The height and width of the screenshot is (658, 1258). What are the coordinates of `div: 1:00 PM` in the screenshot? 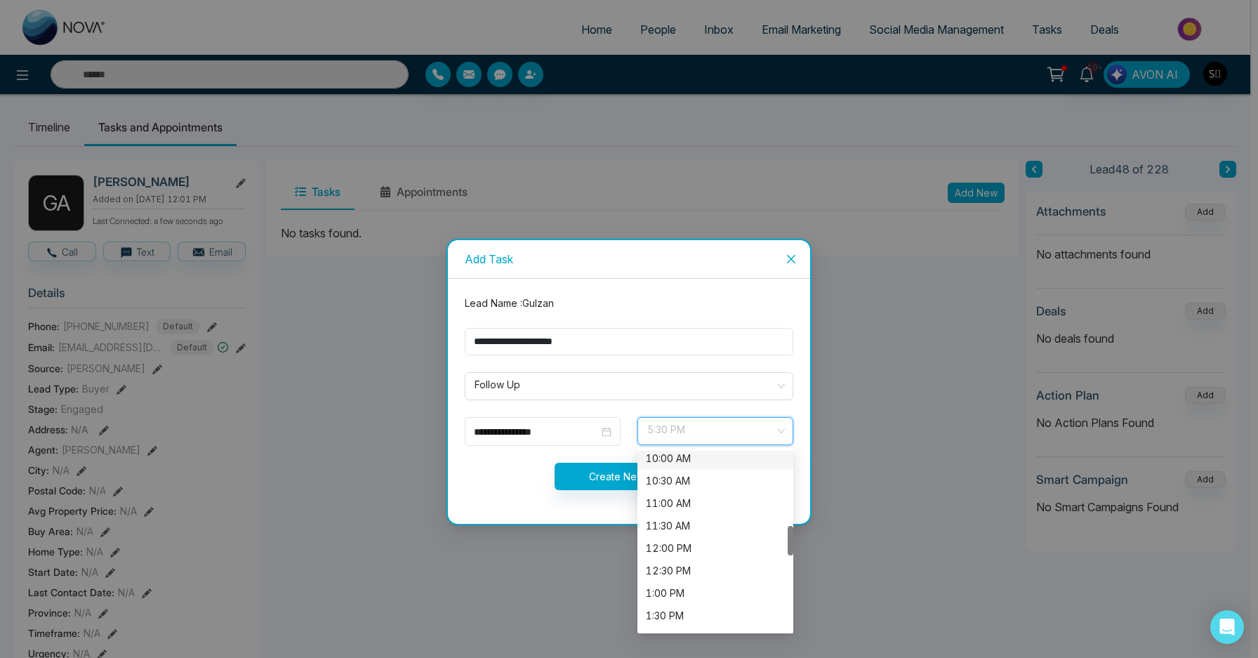 It's located at (715, 593).